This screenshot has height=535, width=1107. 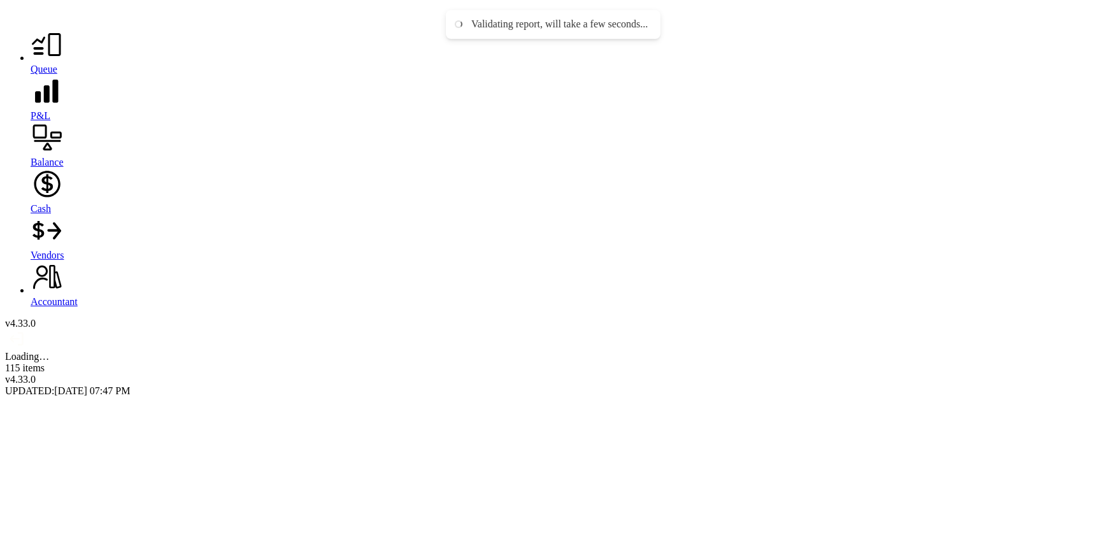 I want to click on span: Cash, so click(x=41, y=208).